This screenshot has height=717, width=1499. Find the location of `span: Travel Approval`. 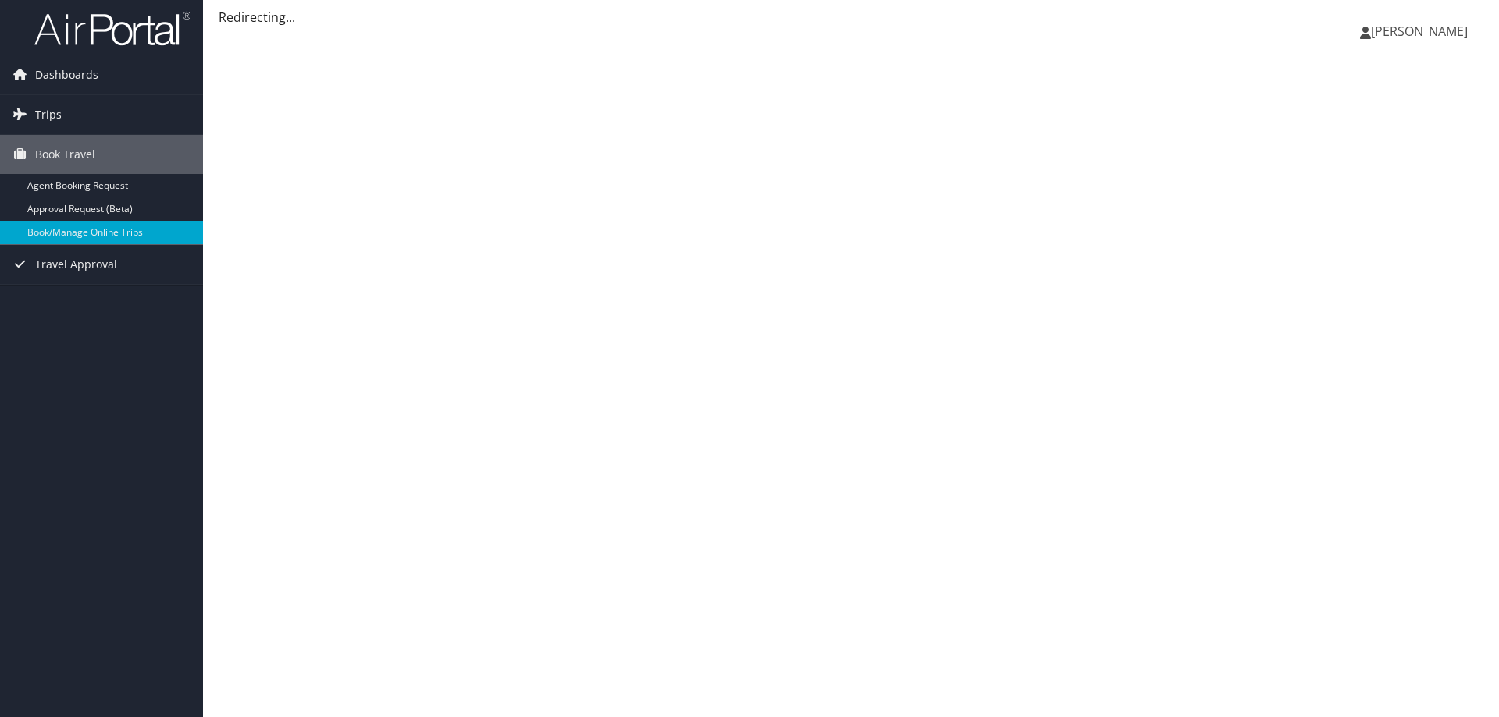

span: Travel Approval is located at coordinates (76, 265).